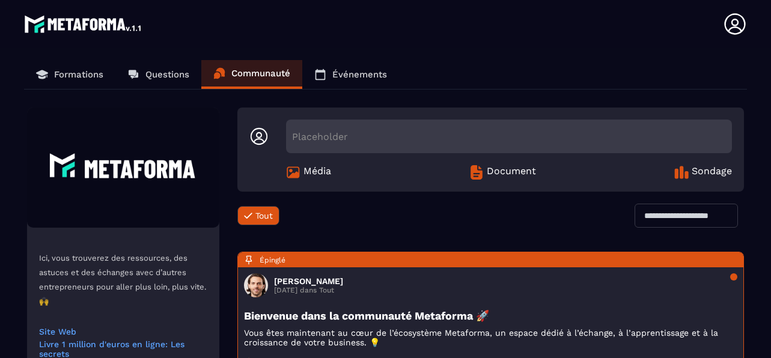 This screenshot has width=771, height=358. Describe the element at coordinates (70, 74) in the screenshot. I see `a: Formations` at that location.